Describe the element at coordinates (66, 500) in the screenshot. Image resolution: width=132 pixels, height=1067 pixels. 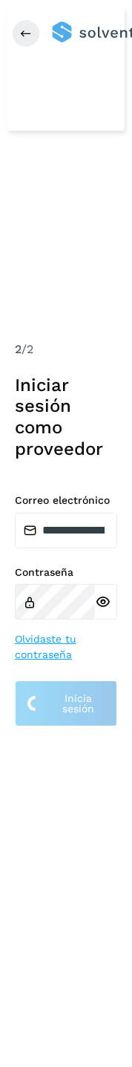
I see `label: Correo electrónico` at that location.